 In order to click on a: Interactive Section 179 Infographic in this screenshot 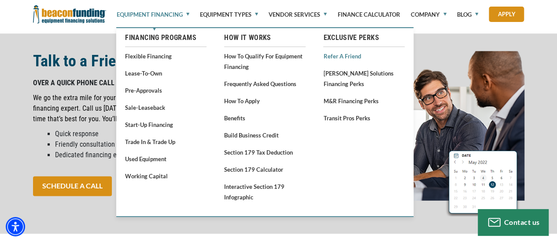, I will do `click(264, 192)`.